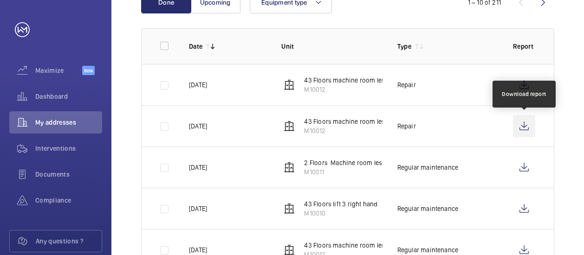  What do you see at coordinates (405, 46) in the screenshot?
I see `p: Type` at bounding box center [405, 46].